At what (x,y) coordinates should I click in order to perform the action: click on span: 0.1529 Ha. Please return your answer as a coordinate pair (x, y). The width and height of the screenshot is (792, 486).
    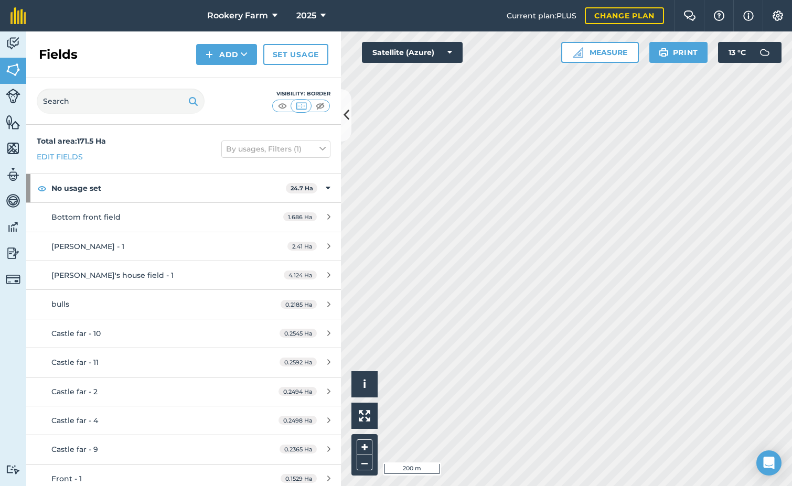
    Looking at the image, I should click on (298, 478).